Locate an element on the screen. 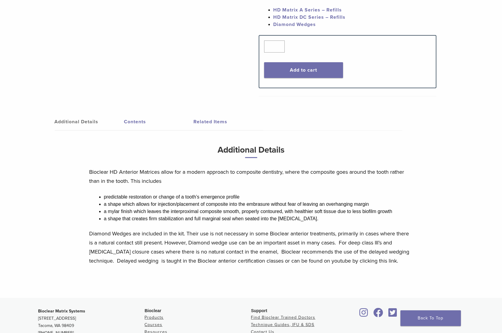 This screenshot has height=333, width=502. a: Find Bioclear Trained Doctors is located at coordinates (283, 317).